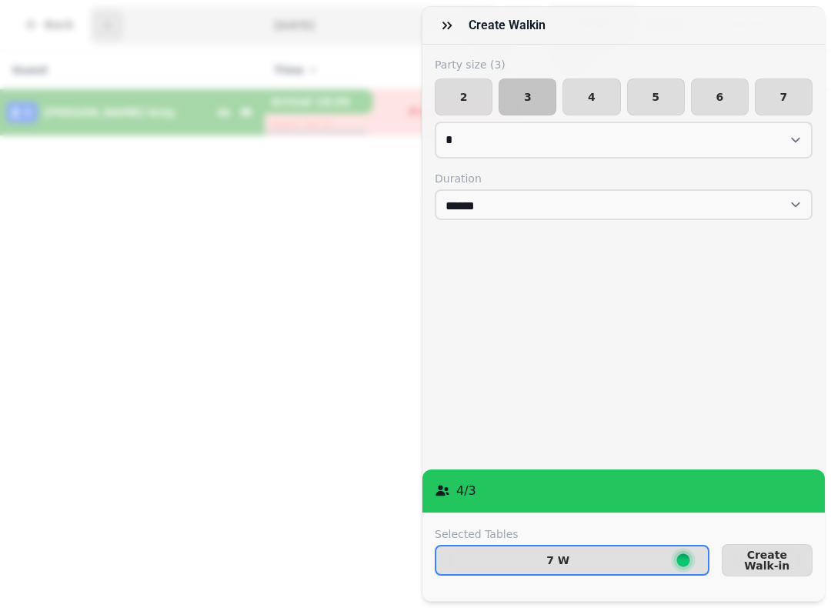 The image size is (831, 608). What do you see at coordinates (623, 65) in the screenshot?
I see `label: Party size ( 3 )` at bounding box center [623, 65].